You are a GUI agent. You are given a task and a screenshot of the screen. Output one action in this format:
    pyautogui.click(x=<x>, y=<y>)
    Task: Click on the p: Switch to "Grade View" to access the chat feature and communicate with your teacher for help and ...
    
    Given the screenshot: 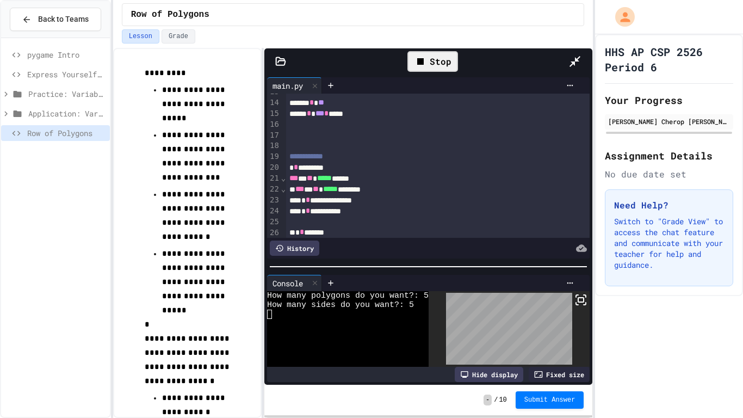 What is the action you would take?
    pyautogui.click(x=669, y=243)
    